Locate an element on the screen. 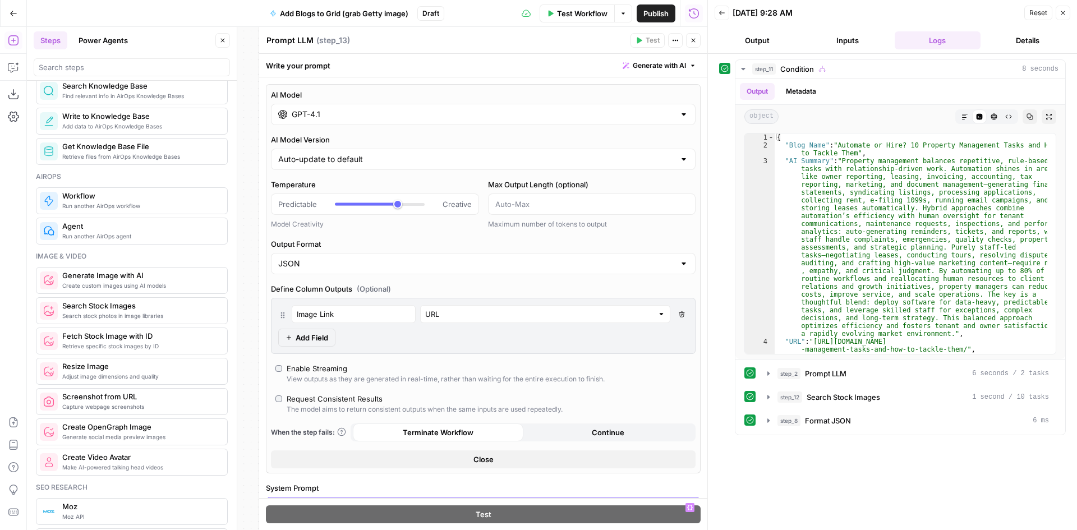  div: Model Creativity is located at coordinates (375, 224).